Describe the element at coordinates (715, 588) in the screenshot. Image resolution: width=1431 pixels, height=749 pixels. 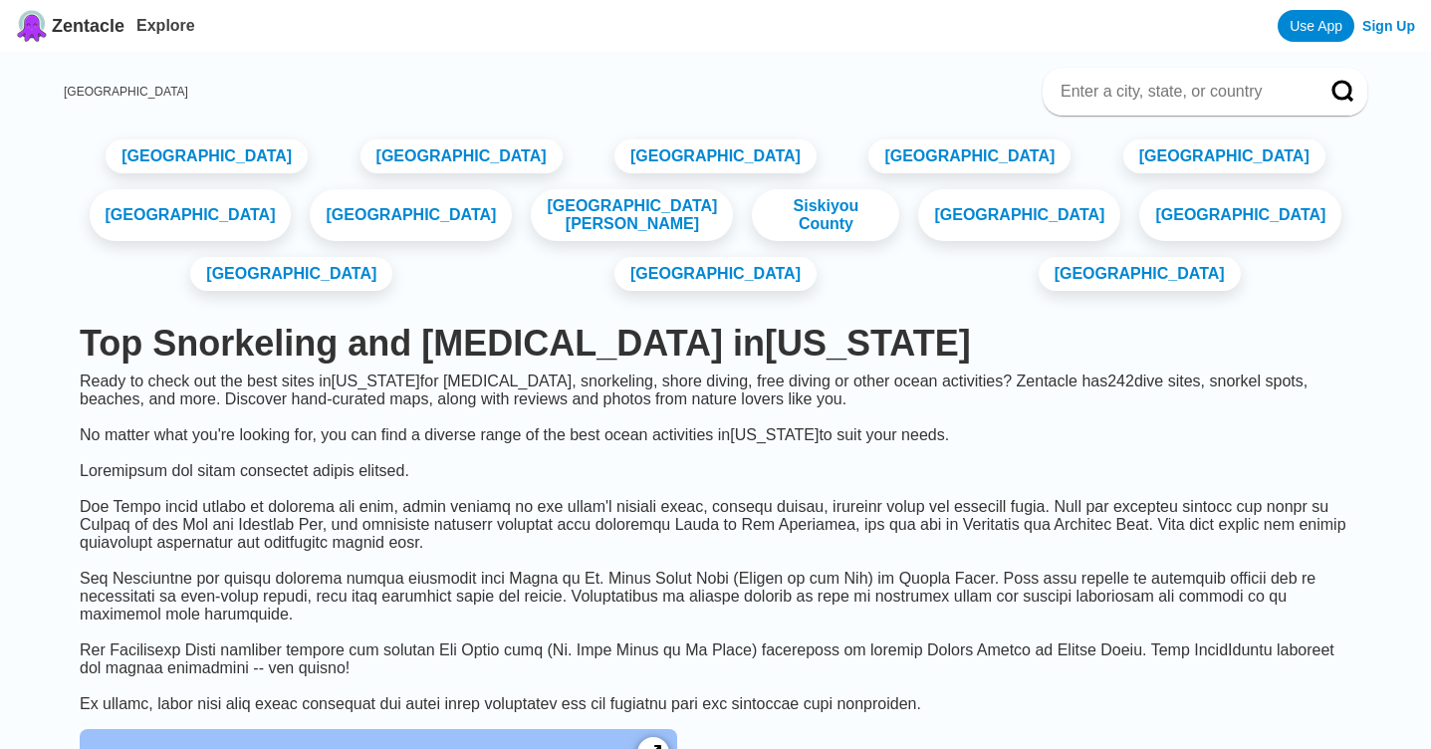
I see `div: Loremipsum dol sitam consectet adipis elitsed. Doe Tempo incid utlabo et dolorema ali enim, admin...` at that location.